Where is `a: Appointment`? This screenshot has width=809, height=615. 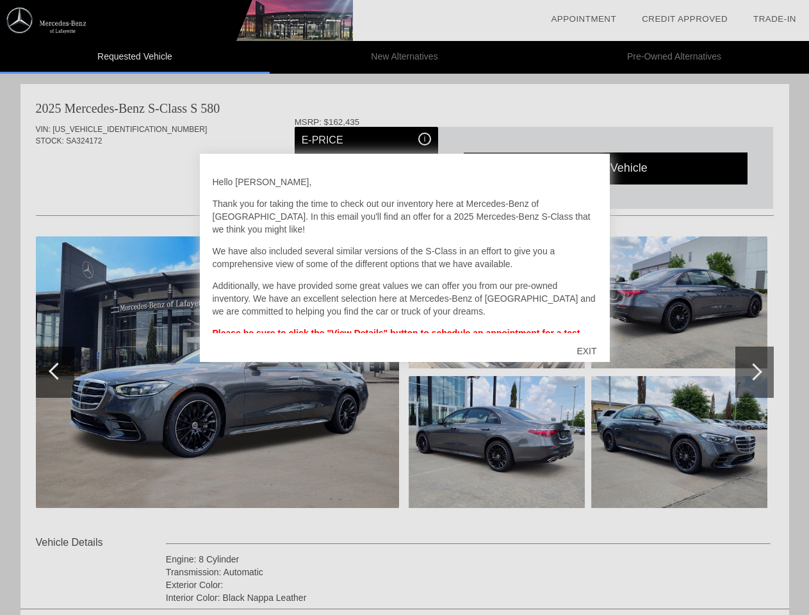 a: Appointment is located at coordinates (584, 19).